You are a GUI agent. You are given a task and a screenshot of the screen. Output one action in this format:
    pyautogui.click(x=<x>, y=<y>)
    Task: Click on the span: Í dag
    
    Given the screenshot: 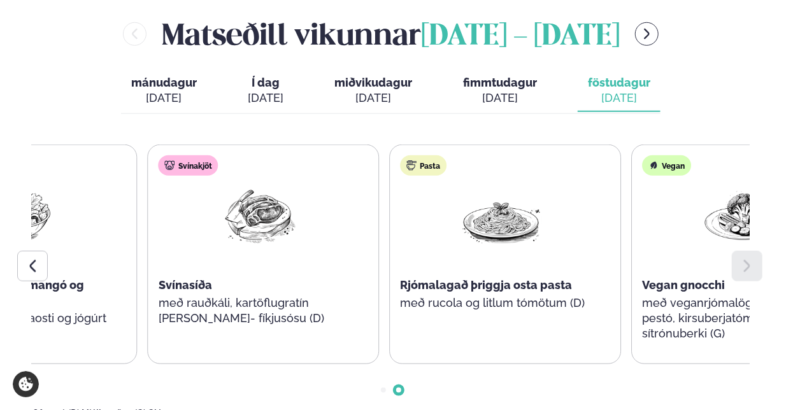 What is the action you would take?
    pyautogui.click(x=266, y=83)
    